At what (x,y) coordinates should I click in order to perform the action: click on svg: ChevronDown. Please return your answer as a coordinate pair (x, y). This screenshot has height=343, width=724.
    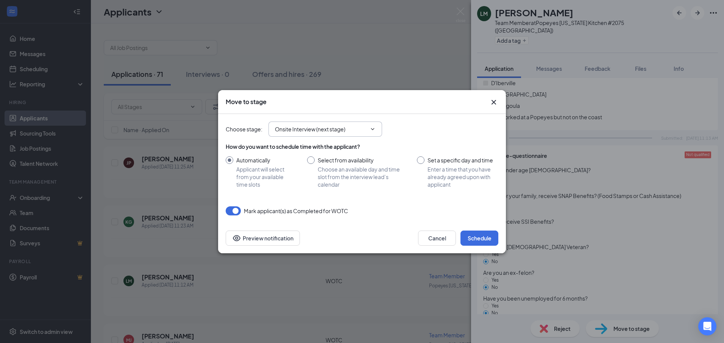
    Looking at the image, I should click on (373, 129).